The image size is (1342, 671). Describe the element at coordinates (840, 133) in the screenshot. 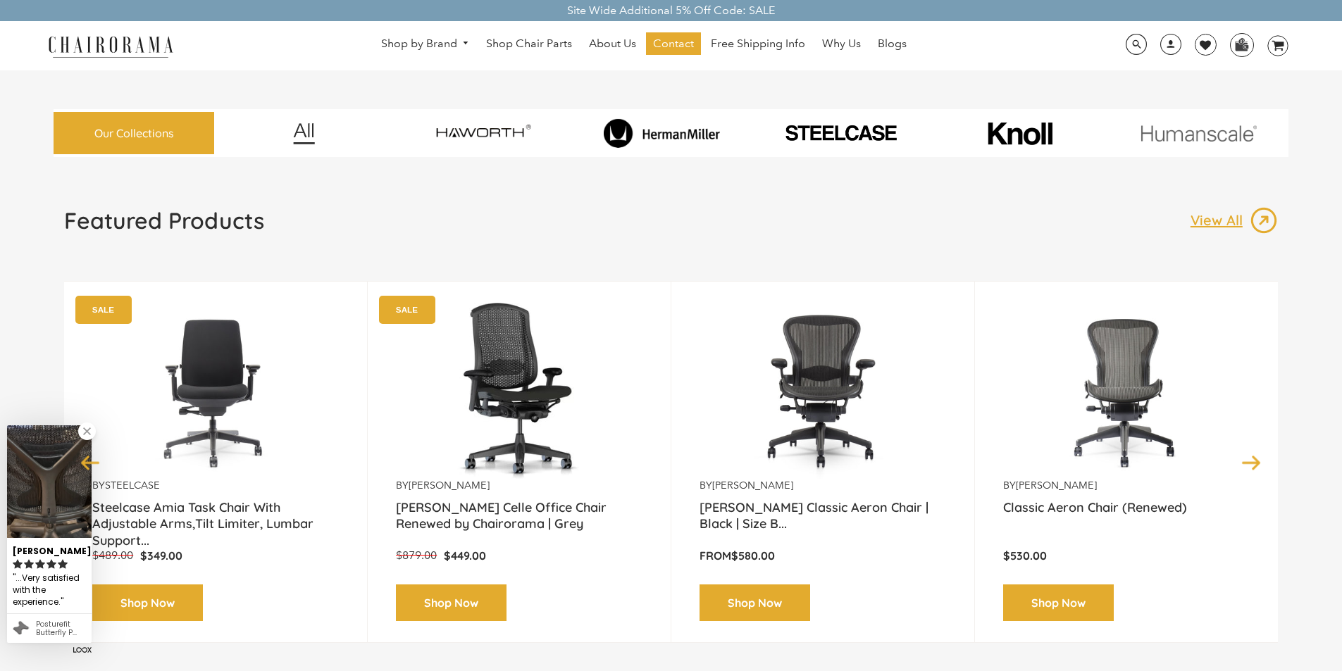

I see `img: PHOTO-2024-07-09-00-53-10-removebg-preview.png` at that location.